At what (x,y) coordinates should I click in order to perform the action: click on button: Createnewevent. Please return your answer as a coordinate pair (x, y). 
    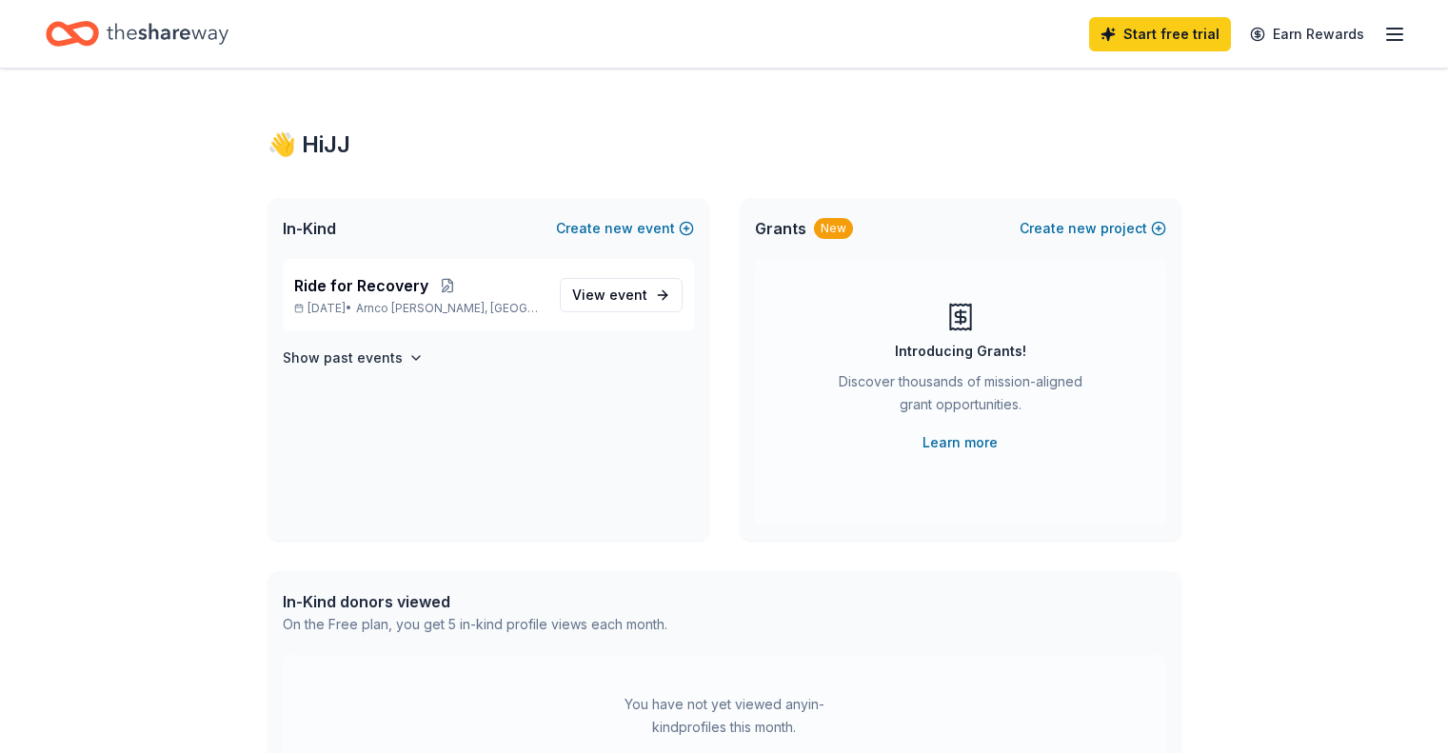
    Looking at the image, I should click on (624, 228).